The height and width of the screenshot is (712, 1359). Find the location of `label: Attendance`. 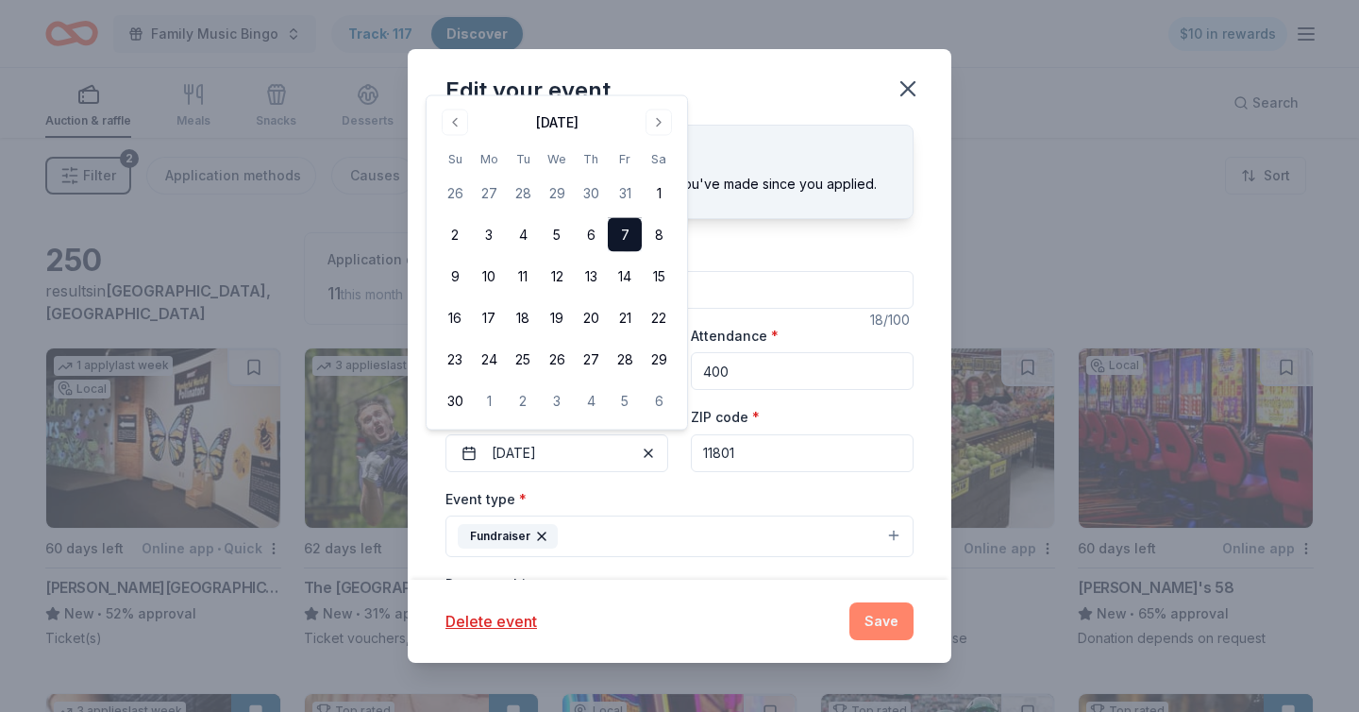

label: Attendance is located at coordinates (734, 336).